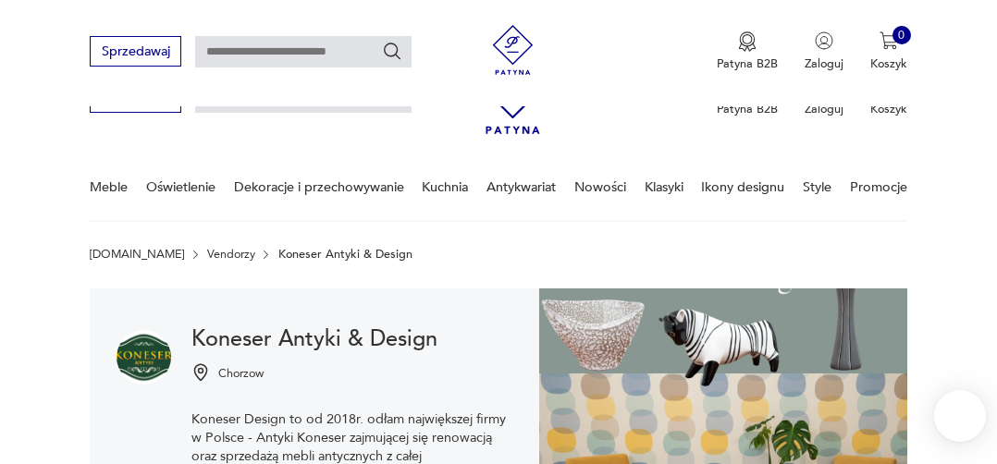 This screenshot has height=464, width=997. I want to click on a: Ikony designu, so click(743, 187).